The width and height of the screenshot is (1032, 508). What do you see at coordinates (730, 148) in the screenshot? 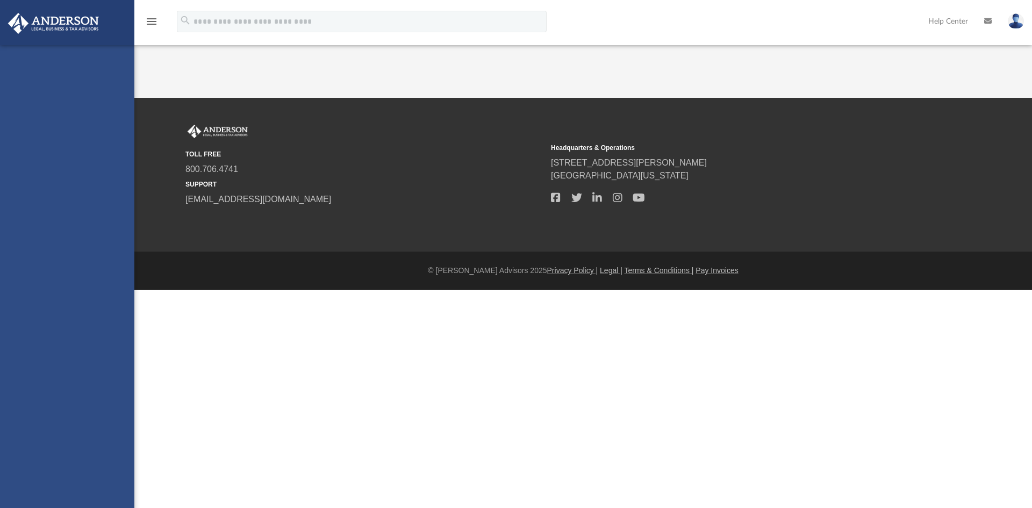
I see `small: Headquarters & Operations` at bounding box center [730, 148].